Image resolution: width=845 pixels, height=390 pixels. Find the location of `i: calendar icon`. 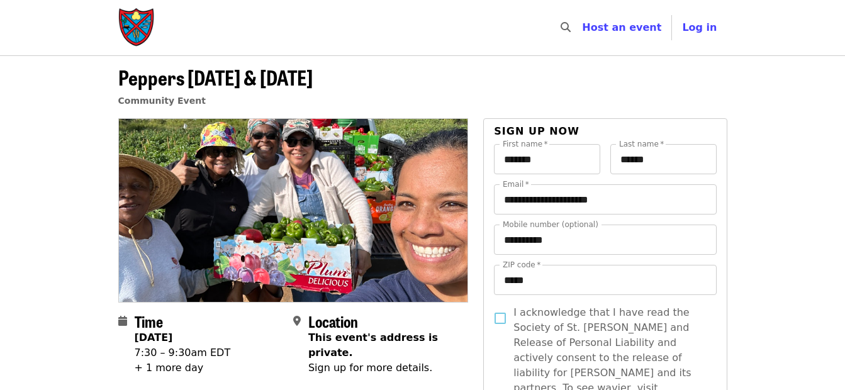

i: calendar icon is located at coordinates (123, 321).